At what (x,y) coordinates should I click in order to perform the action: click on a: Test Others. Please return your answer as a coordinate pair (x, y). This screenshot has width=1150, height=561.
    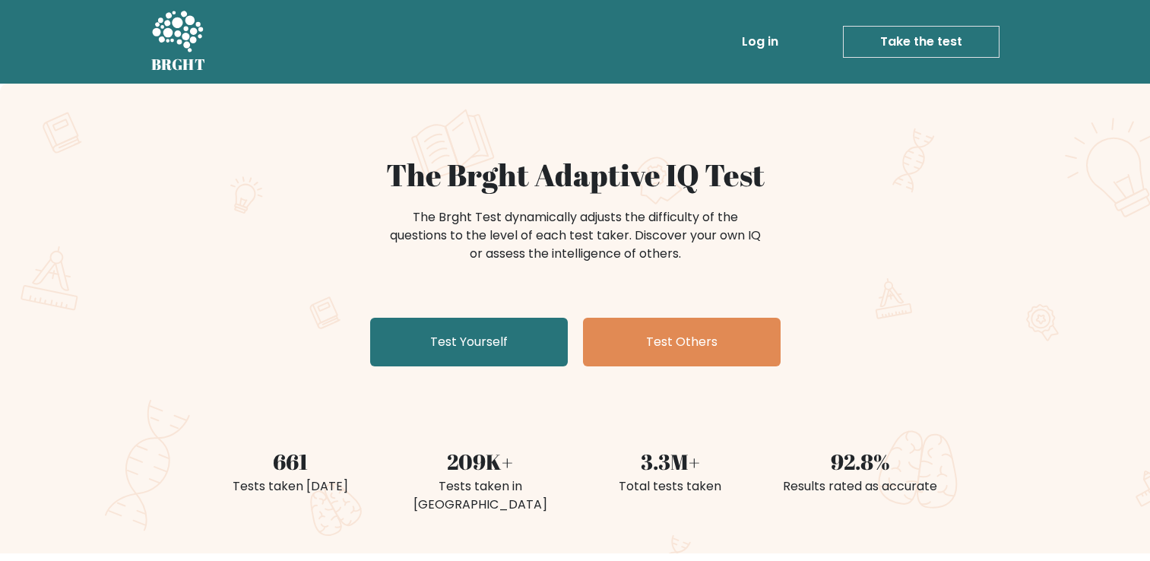
    Looking at the image, I should click on (682, 342).